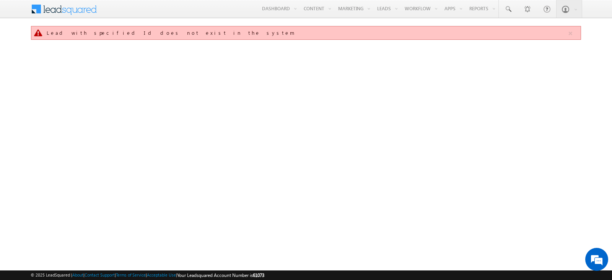  What do you see at coordinates (161, 275) in the screenshot?
I see `a: Acceptable Use` at bounding box center [161, 275].